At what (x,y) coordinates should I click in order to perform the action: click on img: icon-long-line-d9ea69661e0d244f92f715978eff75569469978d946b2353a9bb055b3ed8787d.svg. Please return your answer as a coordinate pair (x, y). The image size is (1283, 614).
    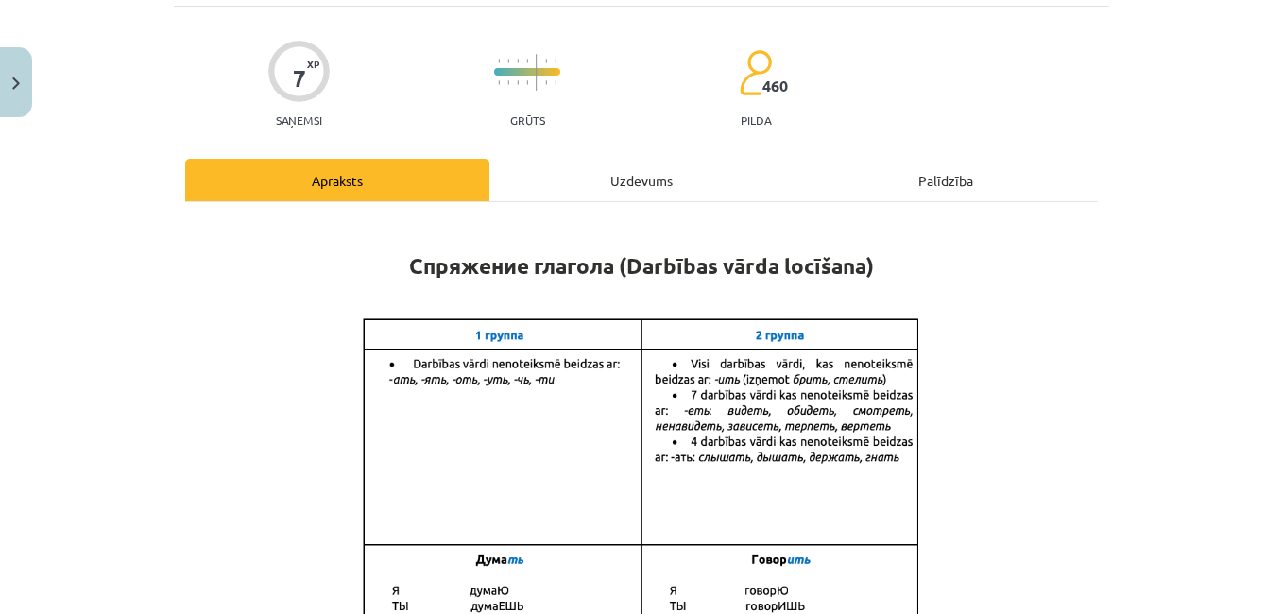
    Looking at the image, I should click on (537, 72).